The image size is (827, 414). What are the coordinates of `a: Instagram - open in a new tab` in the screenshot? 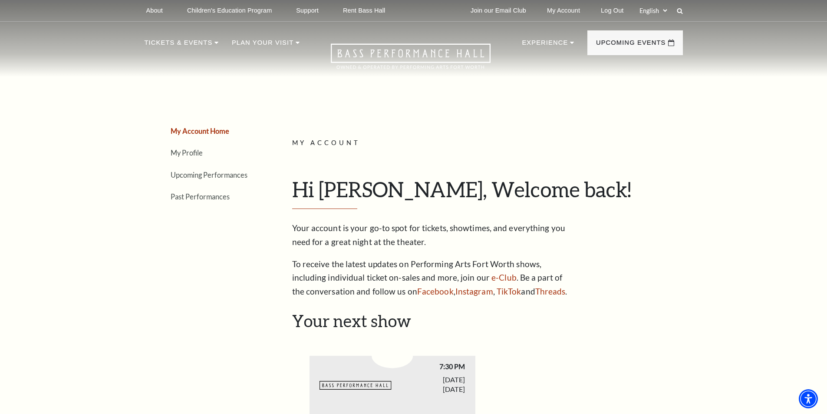 It's located at (474, 291).